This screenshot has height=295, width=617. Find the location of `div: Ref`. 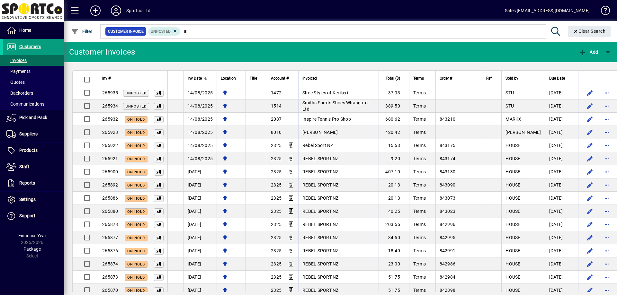

div: Ref is located at coordinates (492, 78).